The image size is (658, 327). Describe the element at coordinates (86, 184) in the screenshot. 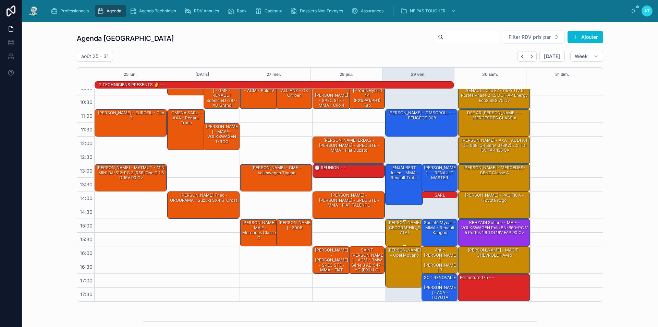

I see `span: 13:30` at that location.